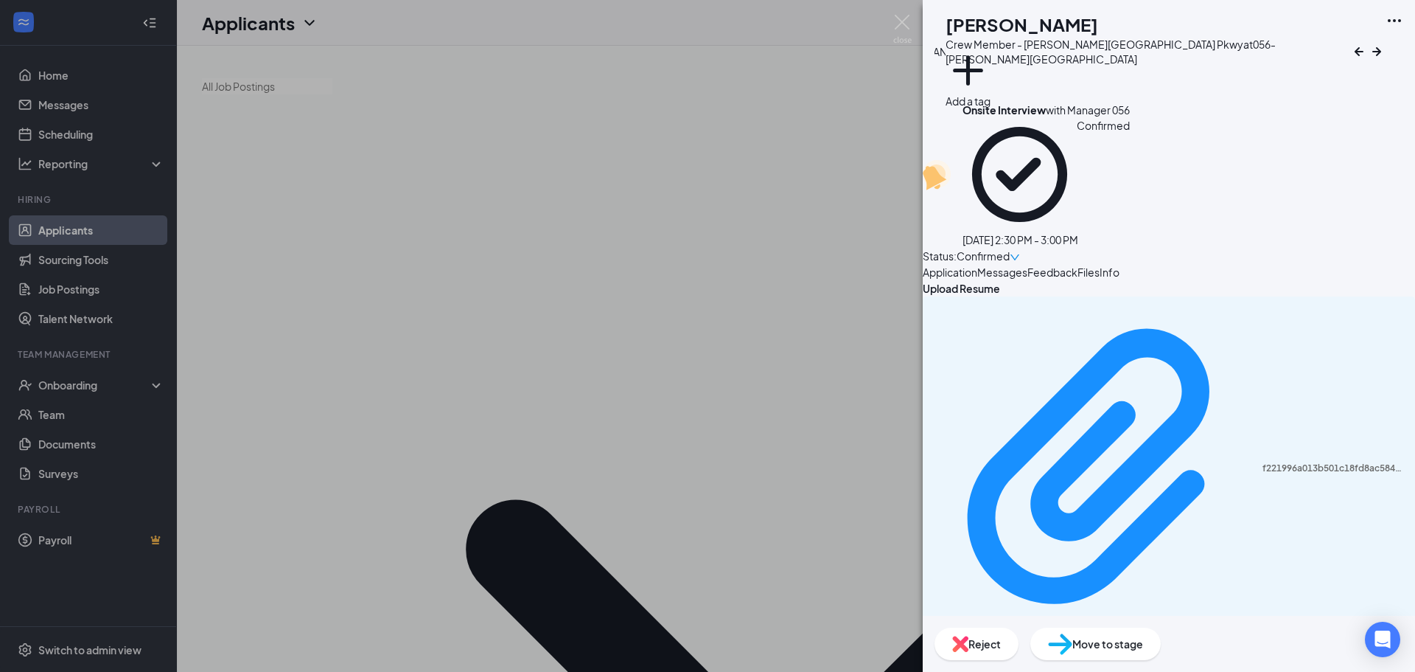 The image size is (1415, 672). What do you see at coordinates (1053, 272) in the screenshot?
I see `span: Feedback` at bounding box center [1053, 272].